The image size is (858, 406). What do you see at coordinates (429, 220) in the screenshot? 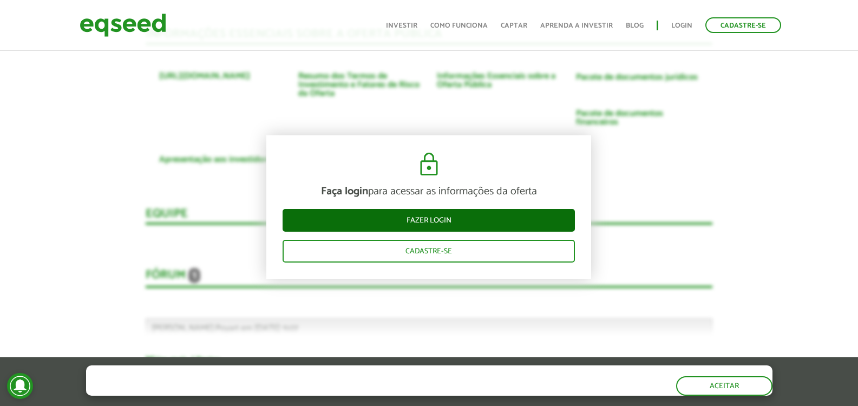
I see `a: Fazer login` at bounding box center [429, 220].